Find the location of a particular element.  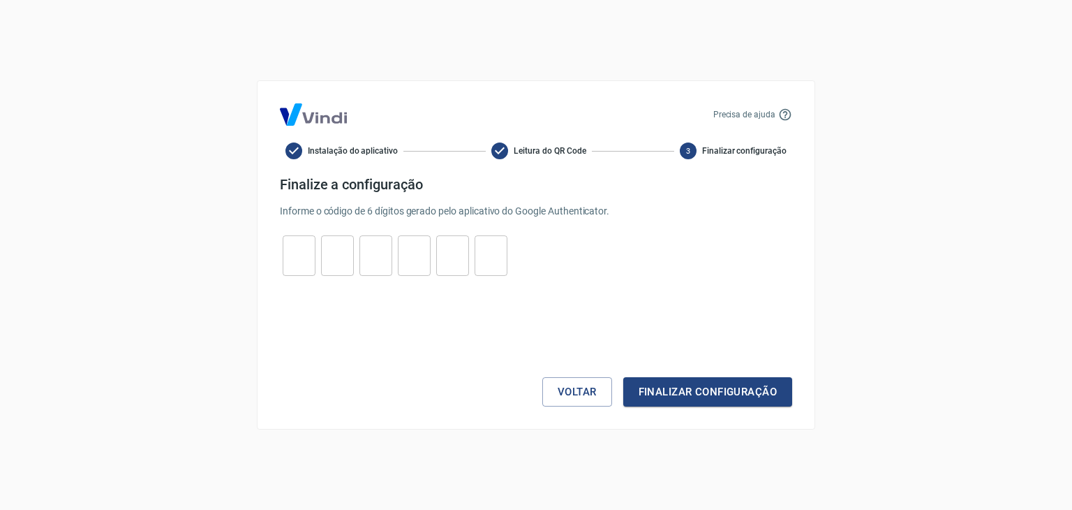

span: Leitura do QR Code is located at coordinates (549, 151).